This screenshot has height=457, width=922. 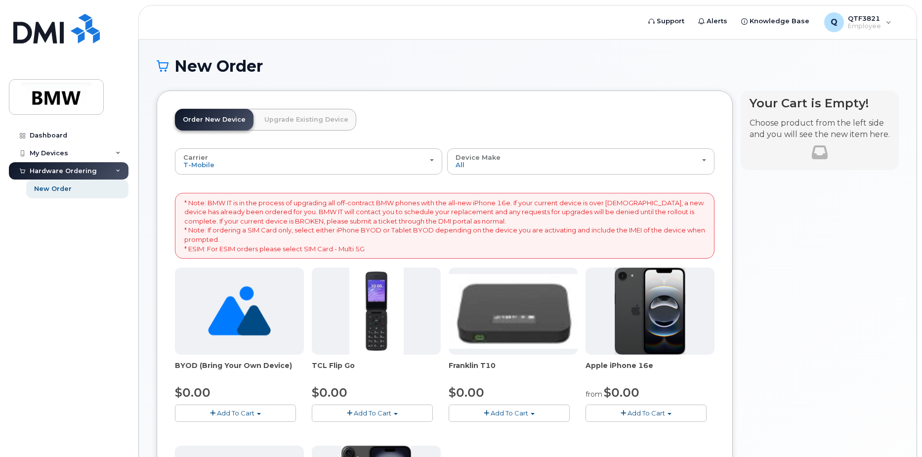 I want to click on span: Device Make, so click(x=478, y=157).